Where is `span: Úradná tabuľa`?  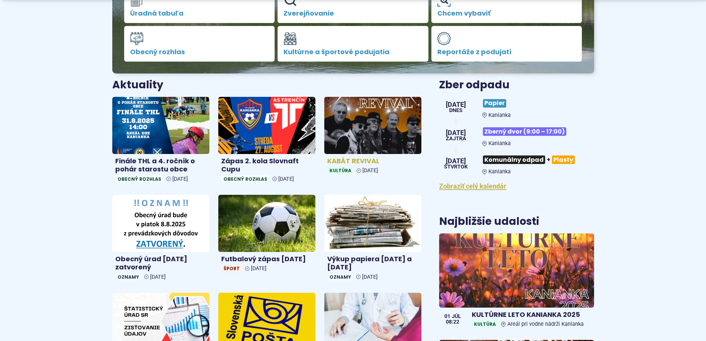
span: Úradná tabuľa is located at coordinates (199, 13).